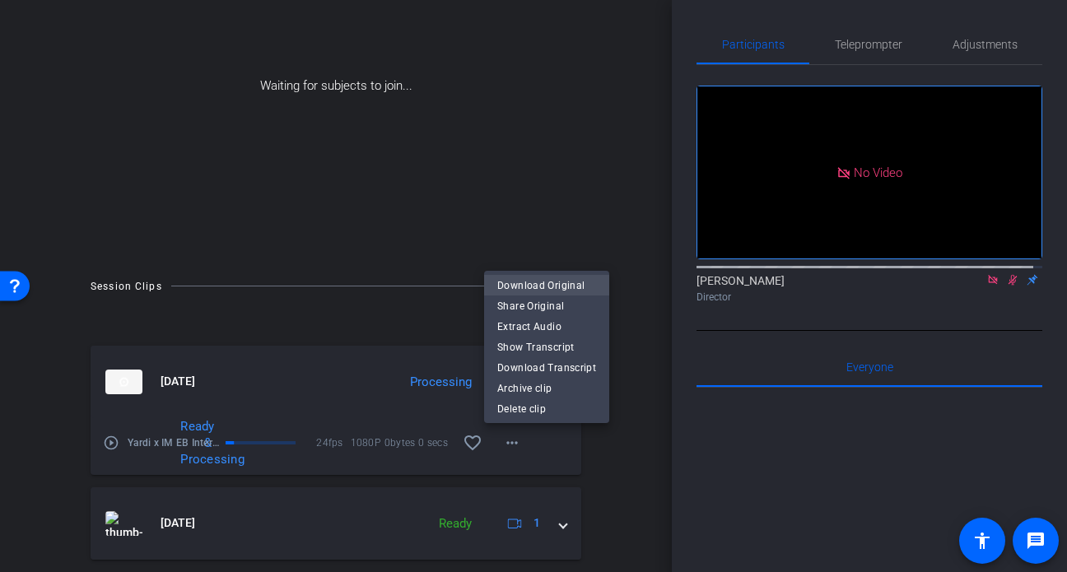  Describe the element at coordinates (547, 285) in the screenshot. I see `span: Download Original` at that location.